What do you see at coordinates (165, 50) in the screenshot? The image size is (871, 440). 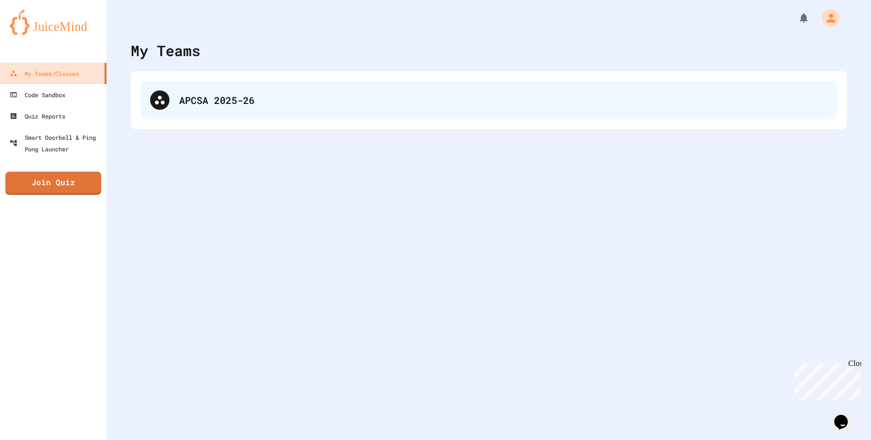 I see `div: My Teams` at bounding box center [165, 50].